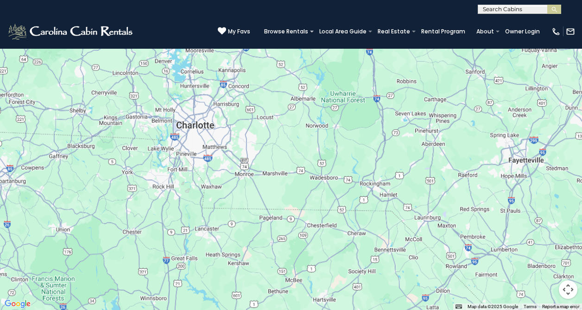 The width and height of the screenshot is (582, 310). I want to click on img: White-1-2.png, so click(71, 32).